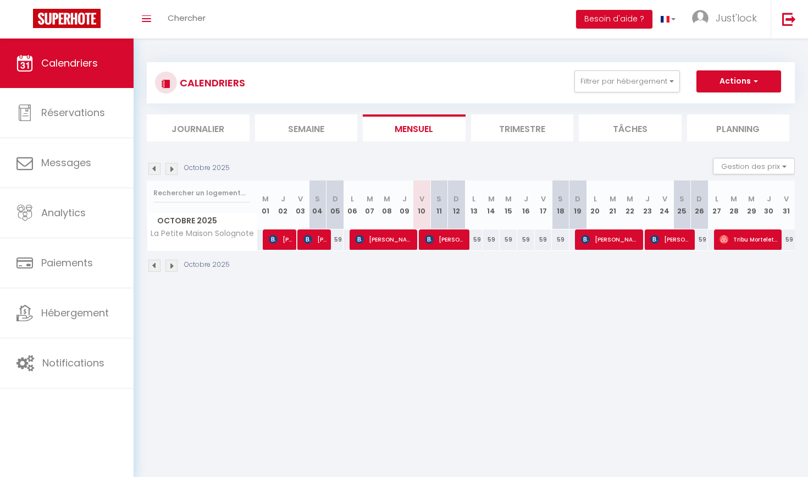 Image resolution: width=808 pixels, height=477 pixels. I want to click on img: logout, so click(789, 19).